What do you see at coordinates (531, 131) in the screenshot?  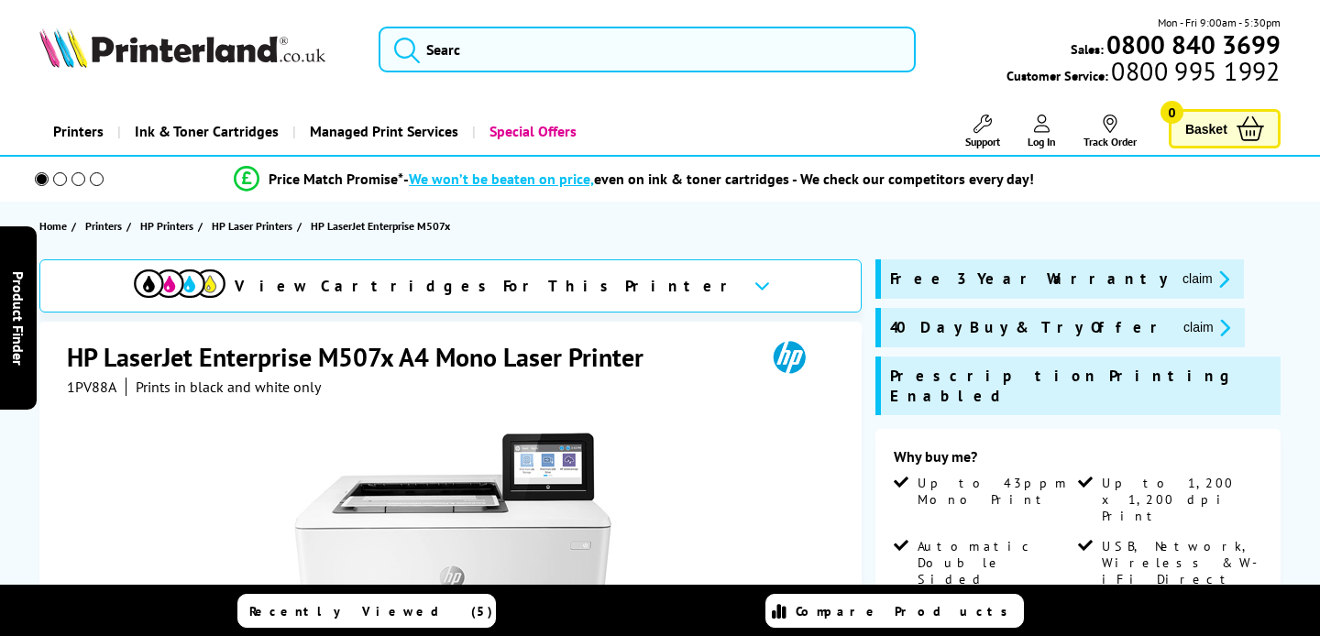 I see `a: Special Offers` at bounding box center [531, 131].